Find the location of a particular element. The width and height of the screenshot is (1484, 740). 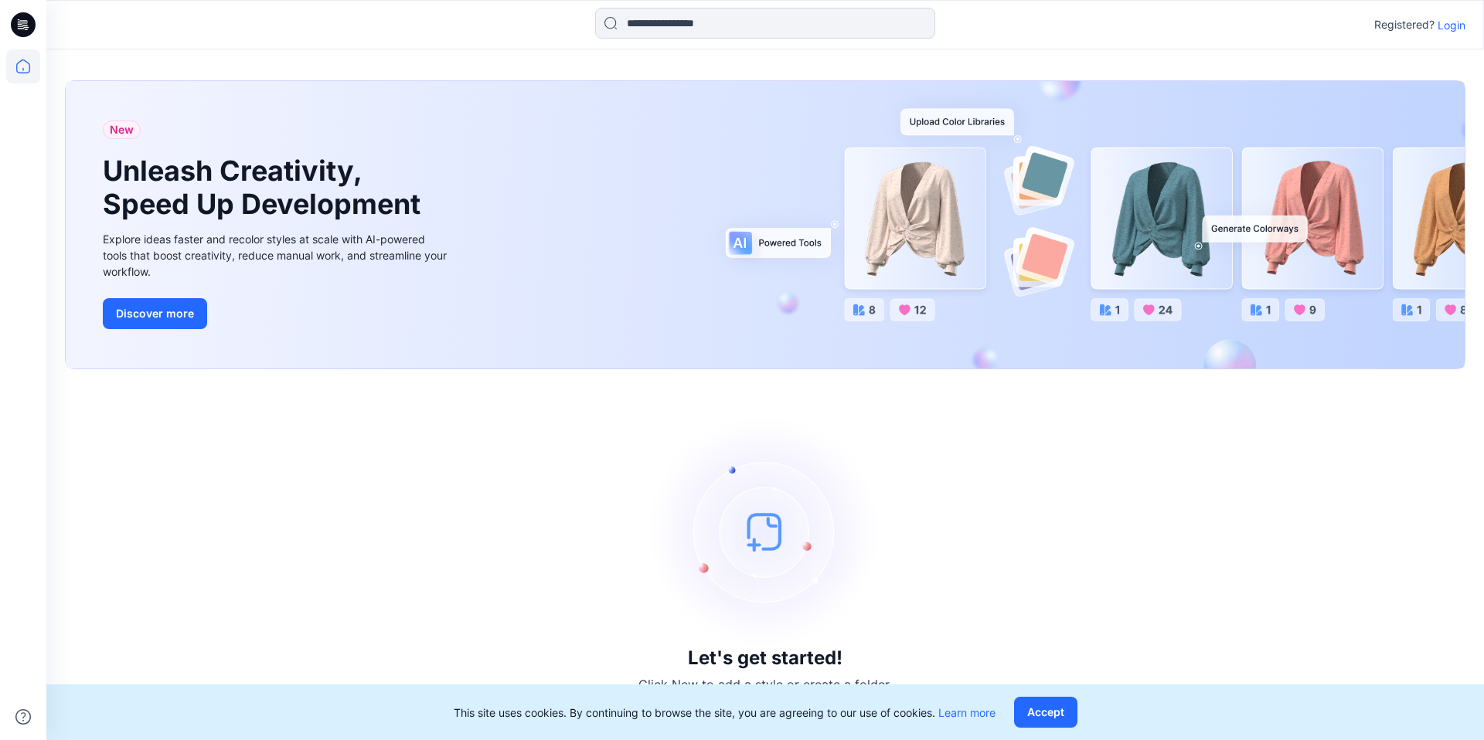

h3: Let's get started! is located at coordinates (765, 658).